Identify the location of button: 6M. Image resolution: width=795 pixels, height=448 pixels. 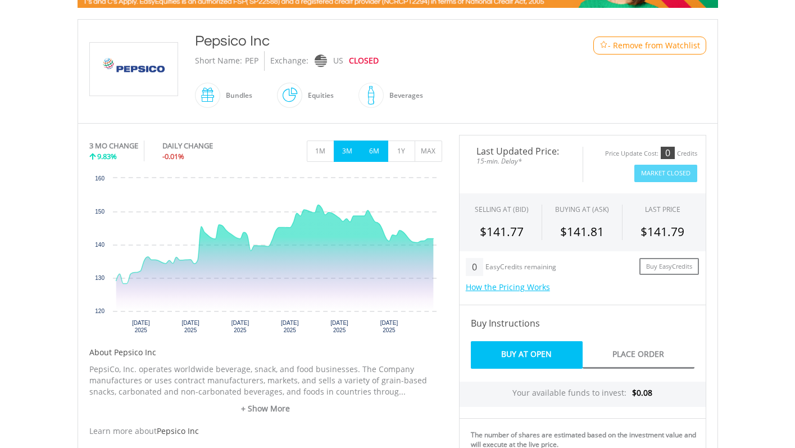
(374, 151).